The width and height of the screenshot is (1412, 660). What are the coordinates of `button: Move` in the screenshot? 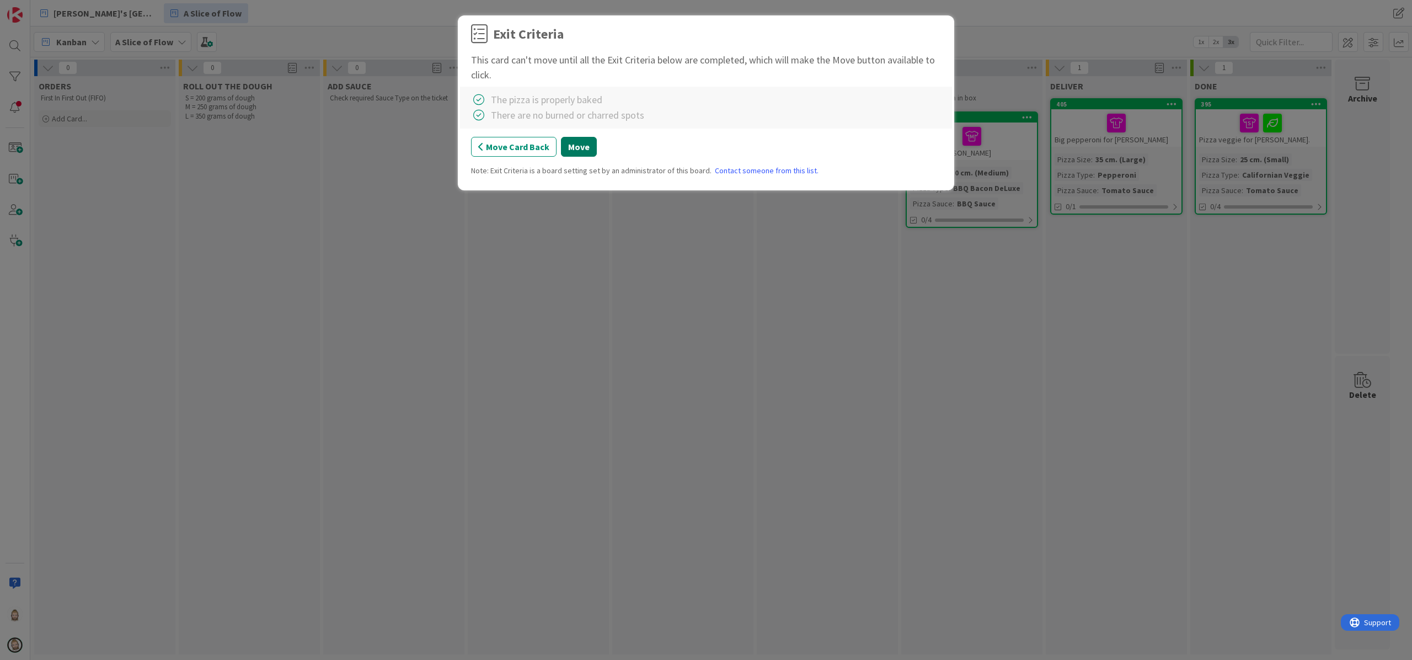 It's located at (579, 147).